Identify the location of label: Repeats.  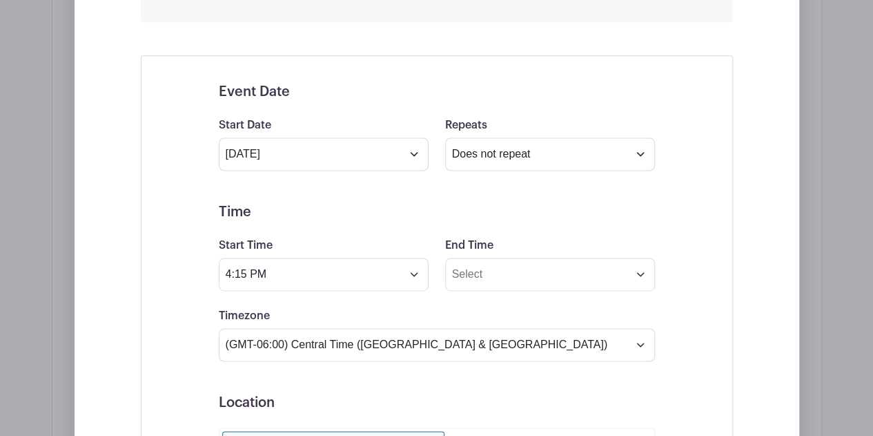
(466, 125).